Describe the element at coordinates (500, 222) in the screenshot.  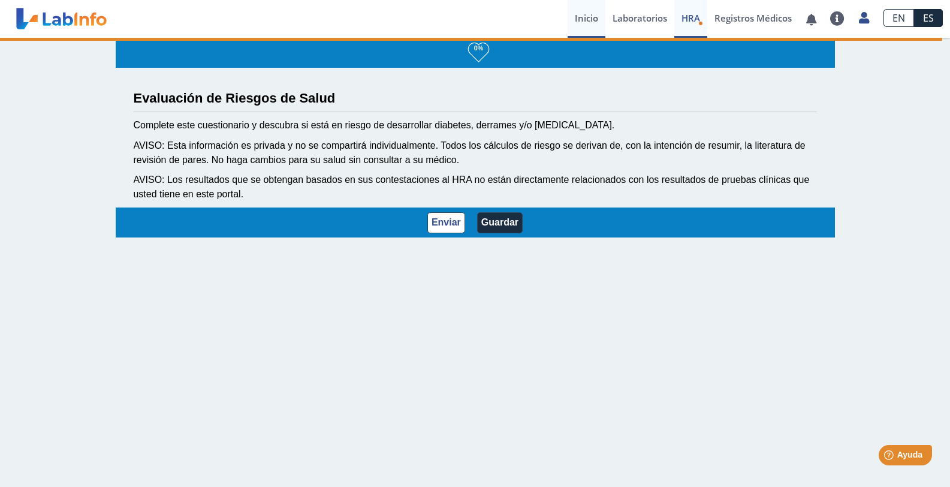
I see `font: Guardar` at that location.